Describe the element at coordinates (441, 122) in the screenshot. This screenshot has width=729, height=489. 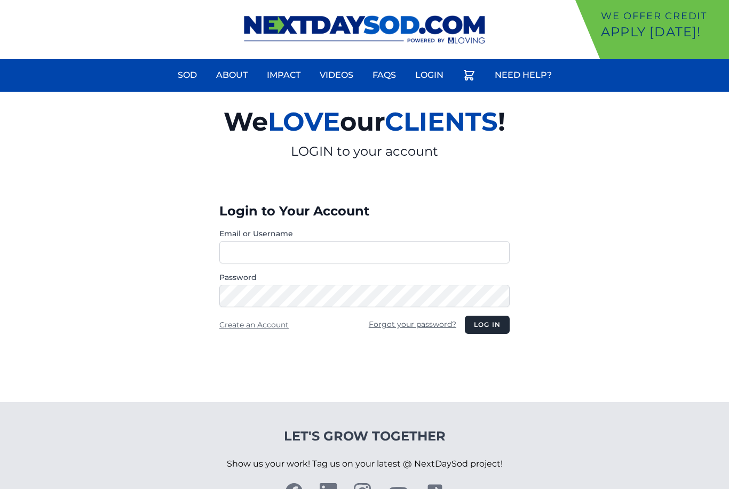
I see `span: CLIENTS` at that location.